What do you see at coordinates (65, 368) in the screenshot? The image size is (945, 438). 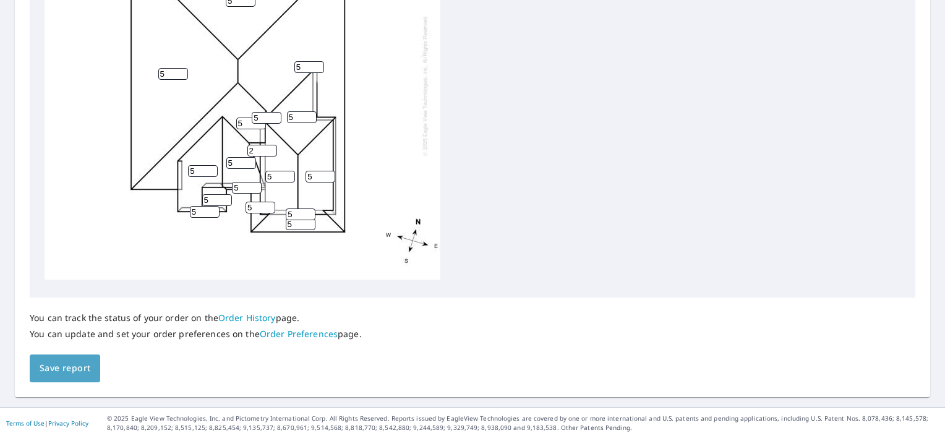 I see `span: Save report` at bounding box center [65, 368].